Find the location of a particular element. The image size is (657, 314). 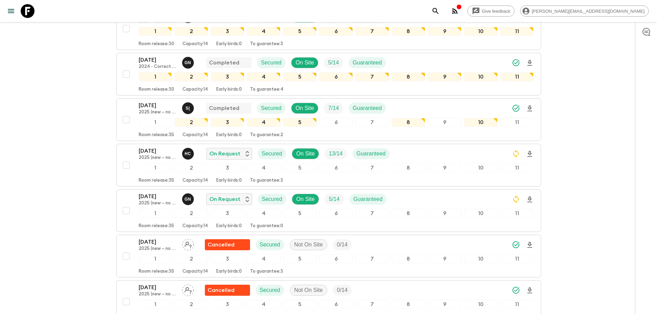

p: To guarantee: 0 is located at coordinates (267, 226).